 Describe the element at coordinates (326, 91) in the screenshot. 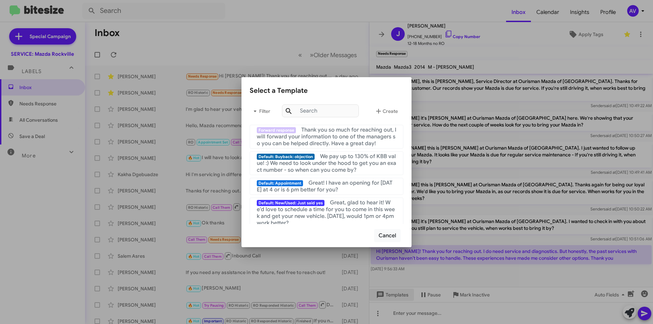

I see `div: Select a Template` at that location.